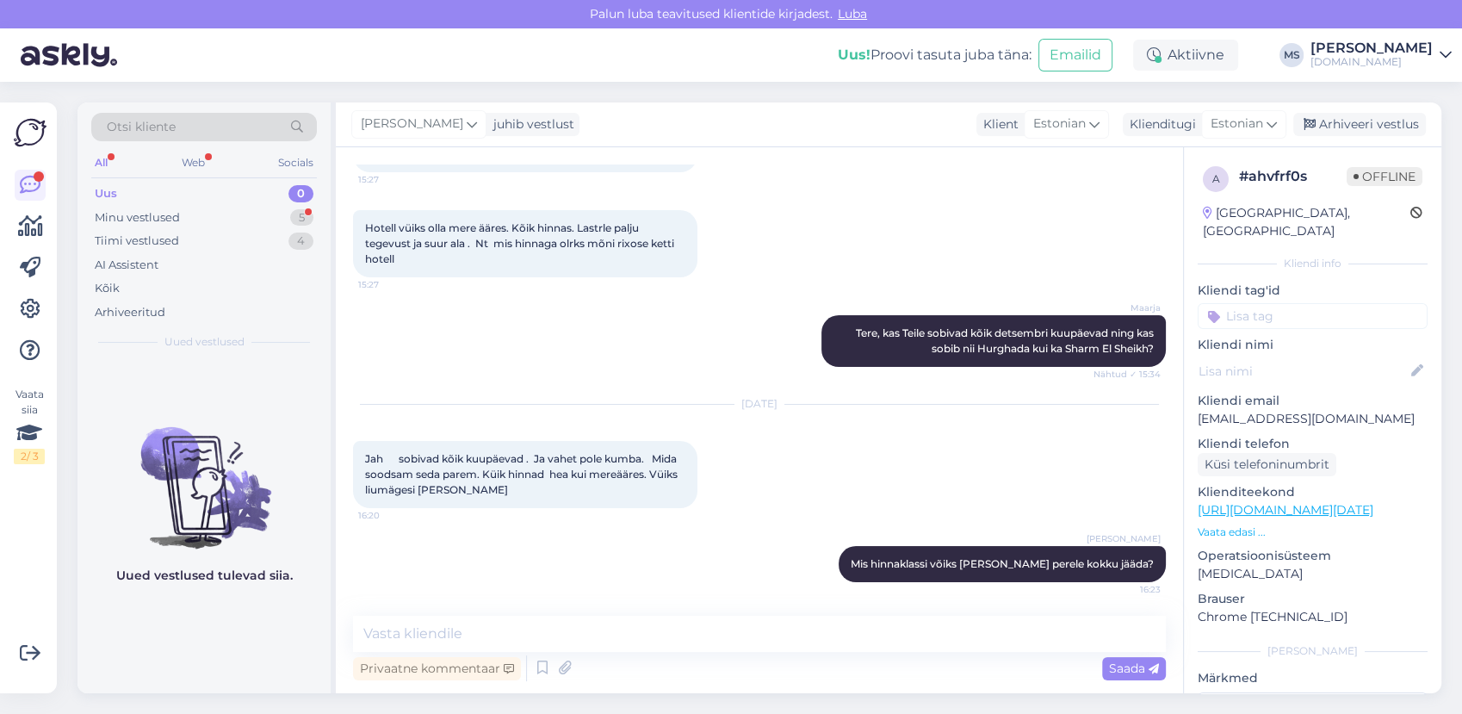 The image size is (1462, 714). Describe the element at coordinates (29, 425) in the screenshot. I see `div: Vaata siia` at that location.